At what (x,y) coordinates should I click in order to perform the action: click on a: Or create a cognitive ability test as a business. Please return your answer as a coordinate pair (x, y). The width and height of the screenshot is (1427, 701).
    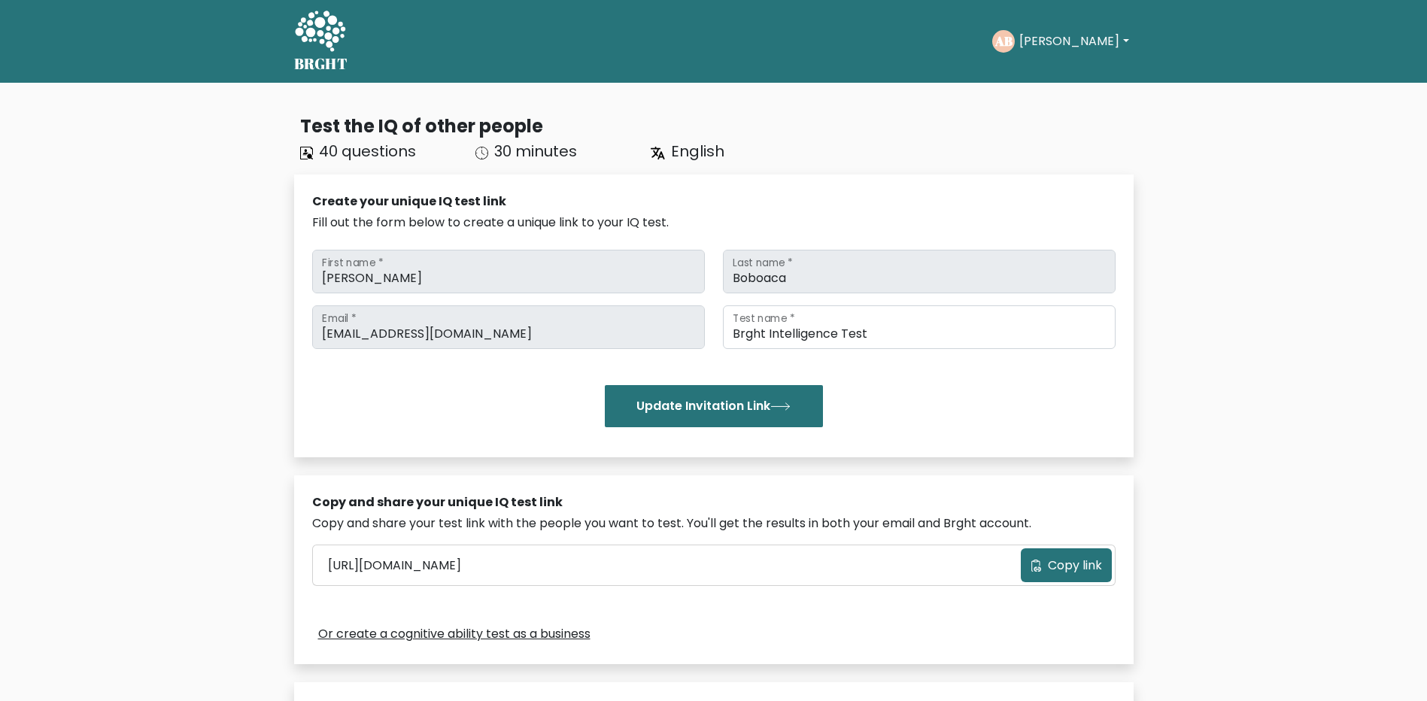
    Looking at the image, I should click on (454, 634).